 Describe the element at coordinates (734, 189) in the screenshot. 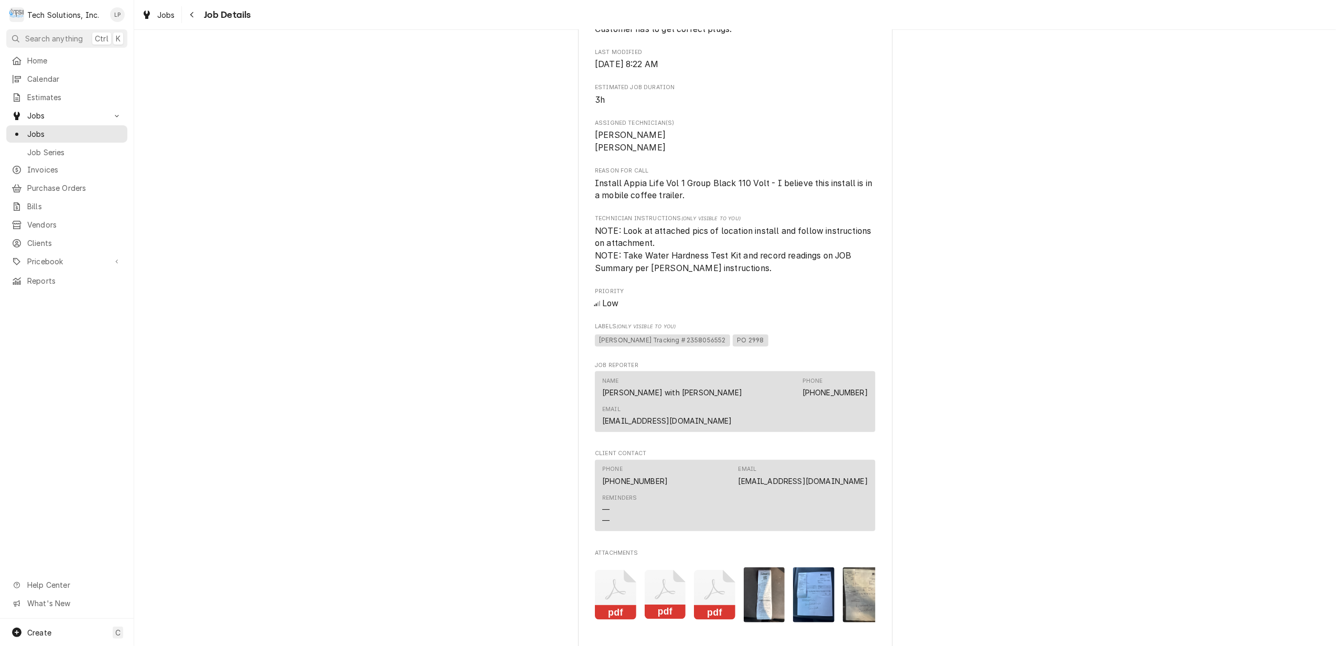

I see `span: Install Appia Life Vol 1 Group Black 110 Volt - I believe this install is in a mobile coffee trai...` at that location.